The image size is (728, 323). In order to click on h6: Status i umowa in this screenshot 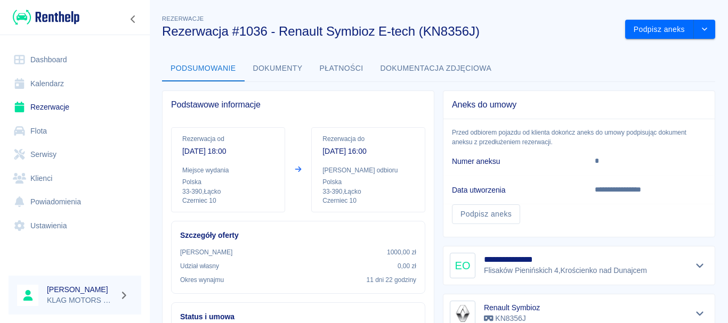, I will do `click(298, 317)`.